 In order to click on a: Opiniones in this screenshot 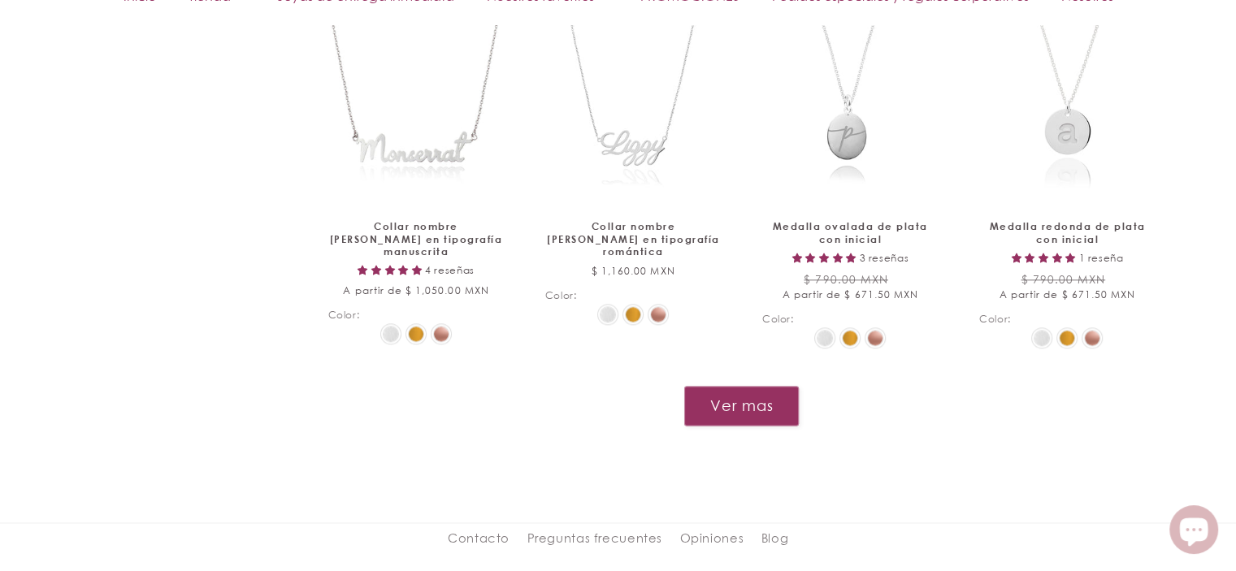, I will do `click(711, 538)`.